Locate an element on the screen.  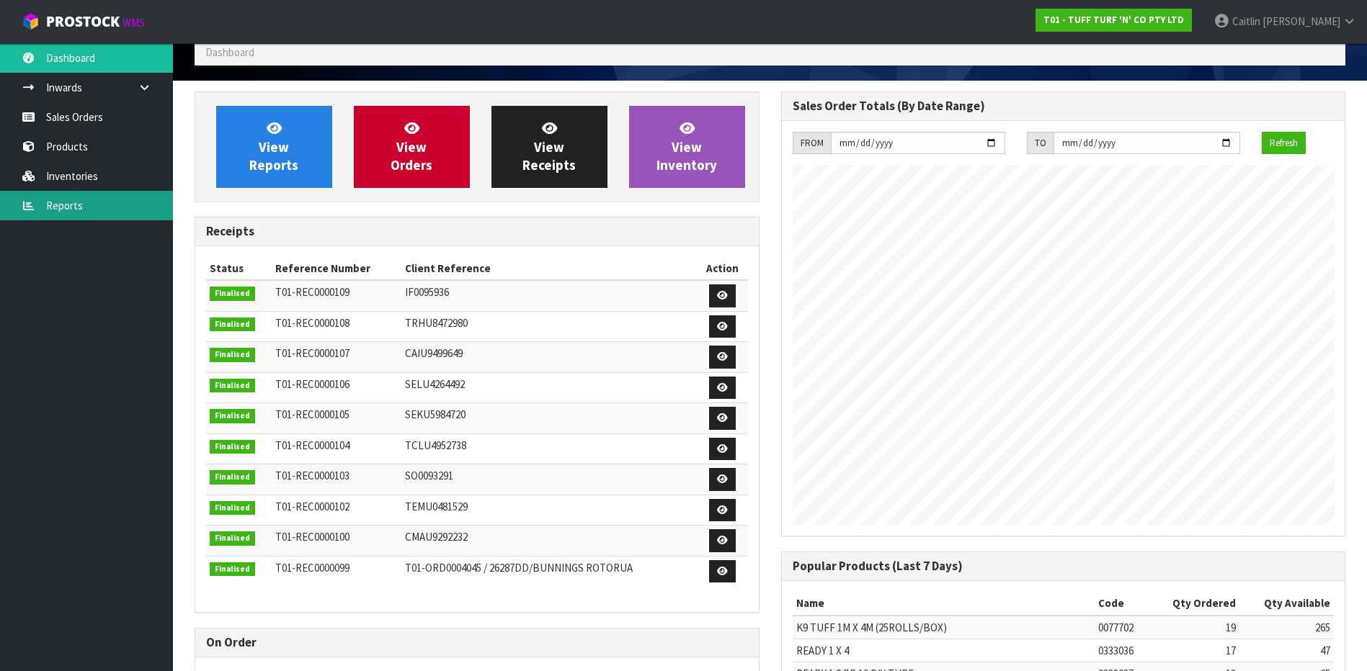
span: T01-REC0000106 is located at coordinates (312, 384).